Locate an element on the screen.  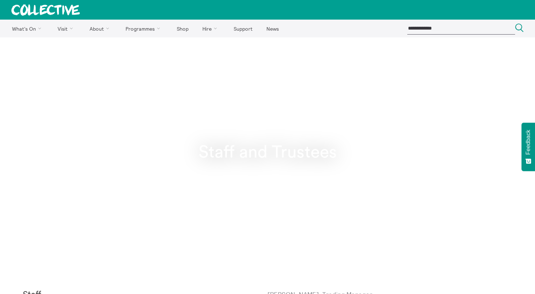
a: Support is located at coordinates (243, 28).